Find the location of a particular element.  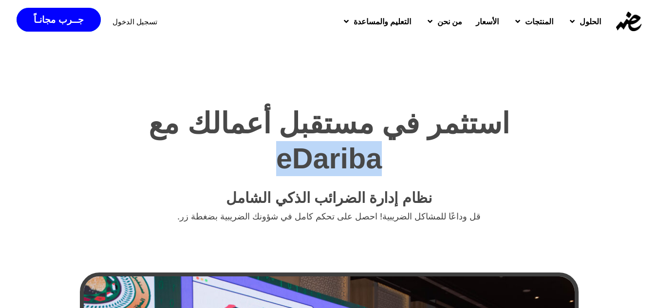

span: تسجيل الدخول is located at coordinates (135, 21).